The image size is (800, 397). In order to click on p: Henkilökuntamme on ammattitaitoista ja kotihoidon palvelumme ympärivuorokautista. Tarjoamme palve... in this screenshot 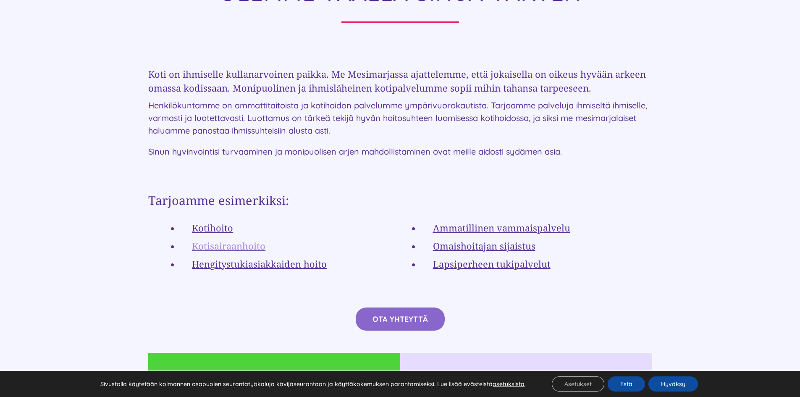, I will do `click(400, 118)`.